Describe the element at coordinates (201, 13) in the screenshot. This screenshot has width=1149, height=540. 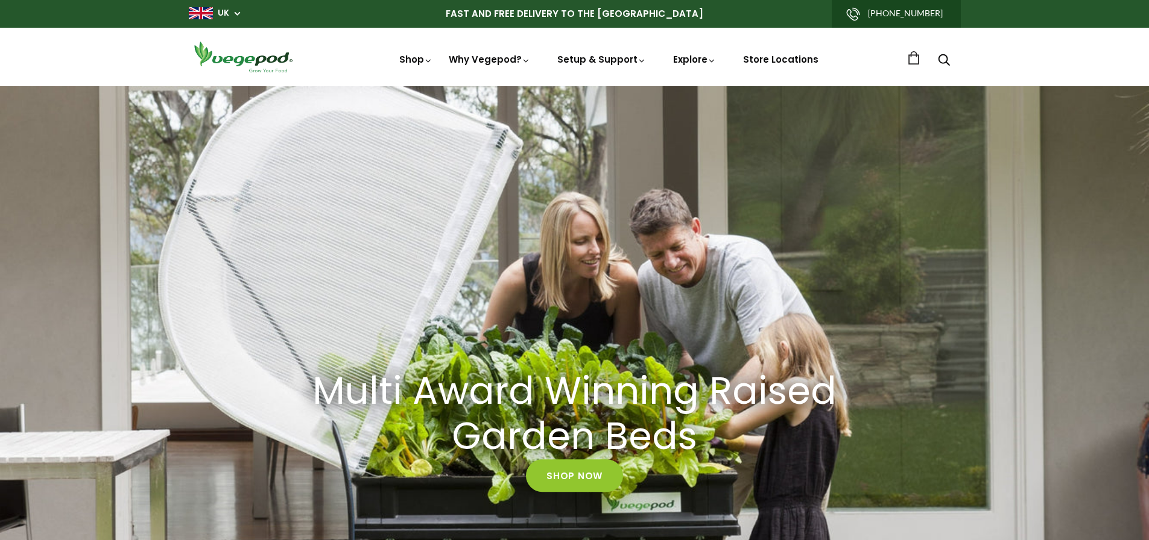
I see `img: gb_large.png` at that location.